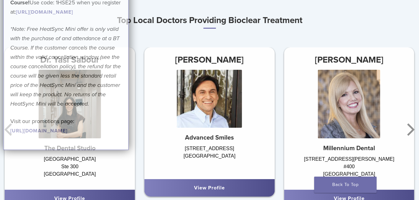  What do you see at coordinates (349, 104) in the screenshot?
I see `img: Dr. Jana Harrison` at bounding box center [349, 104].